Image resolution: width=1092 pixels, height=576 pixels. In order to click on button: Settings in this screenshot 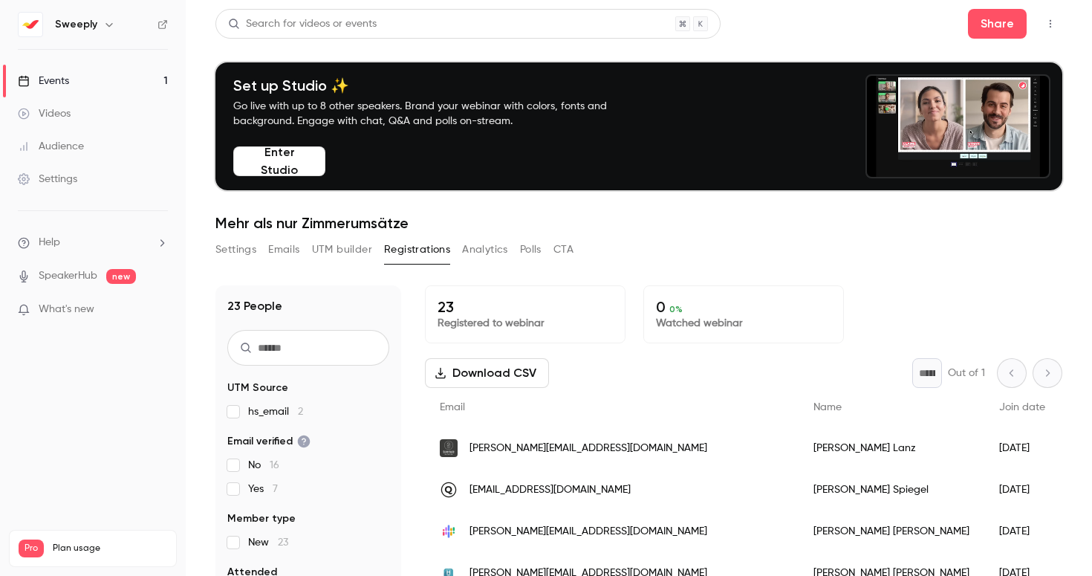, I will do `click(236, 250)`.